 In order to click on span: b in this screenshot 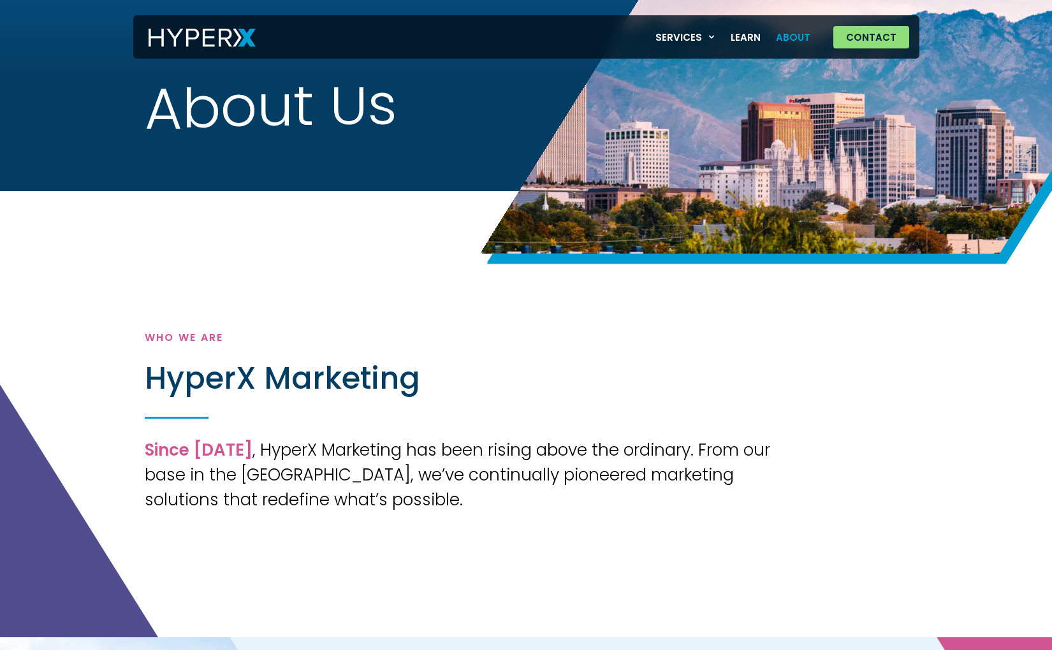, I will do `click(201, 112)`.